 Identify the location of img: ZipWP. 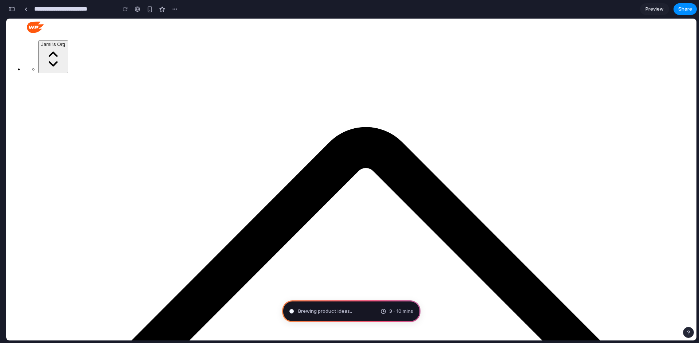
(20, 9).